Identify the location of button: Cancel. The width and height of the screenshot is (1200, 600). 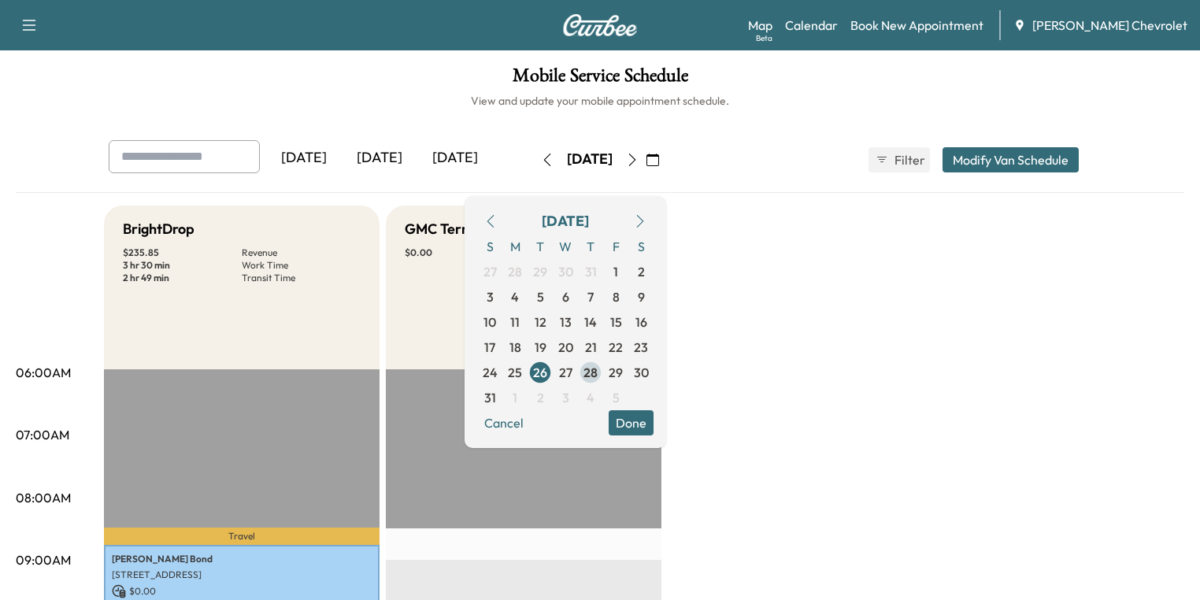
(504, 423).